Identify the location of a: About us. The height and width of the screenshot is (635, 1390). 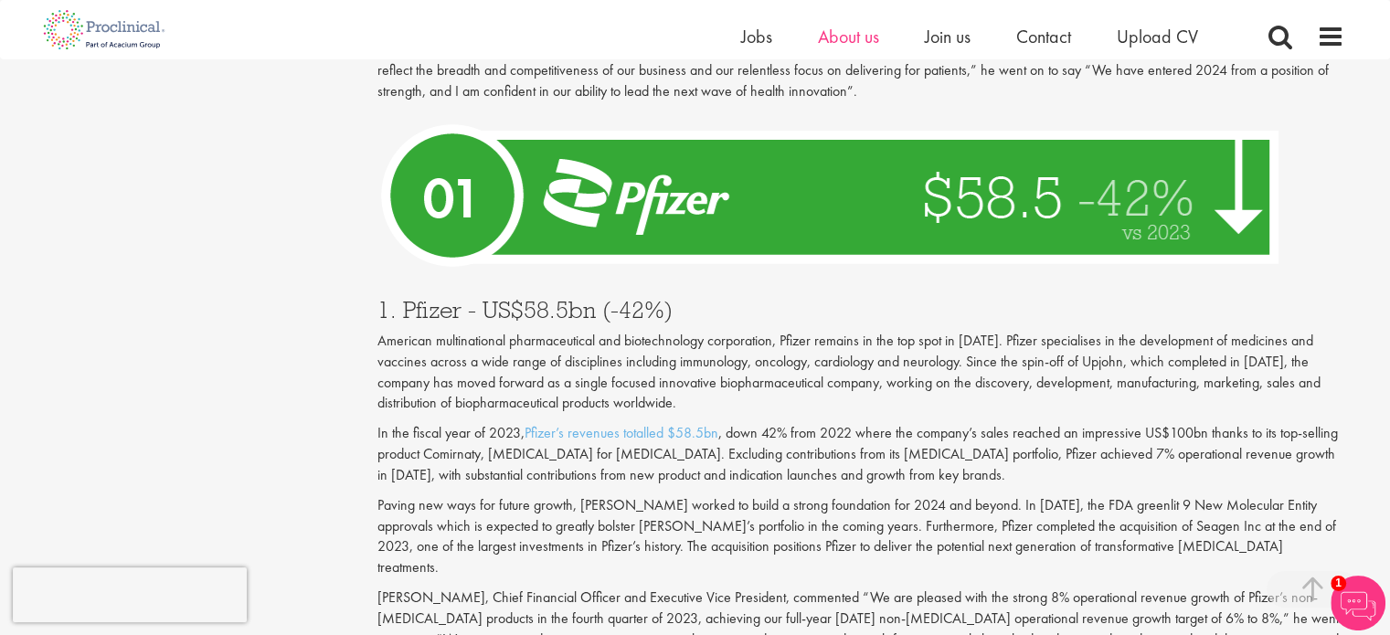
(848, 37).